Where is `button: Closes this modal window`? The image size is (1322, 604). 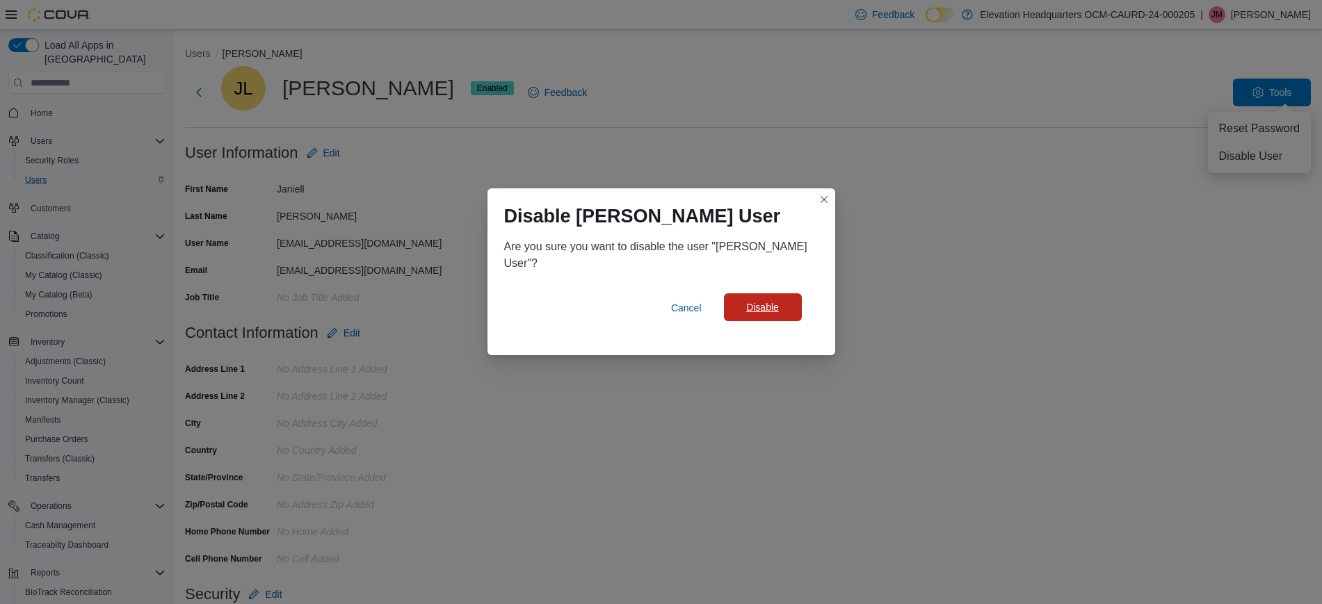
button: Closes this modal window is located at coordinates (824, 200).